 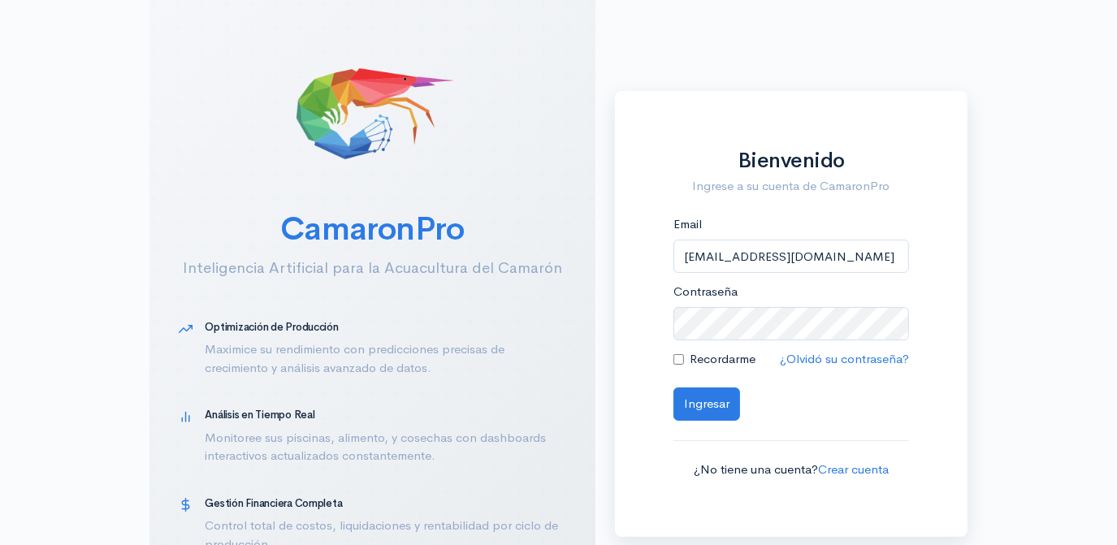 What do you see at coordinates (791, 161) in the screenshot?
I see `h1: Bienvenido` at bounding box center [791, 161].